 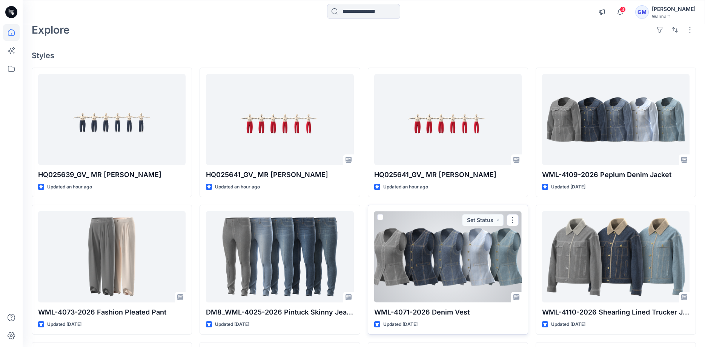 I want to click on span: 3, so click(x=623, y=9).